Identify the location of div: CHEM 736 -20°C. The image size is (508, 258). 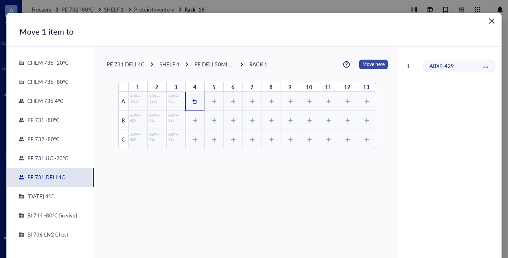
(46, 63).